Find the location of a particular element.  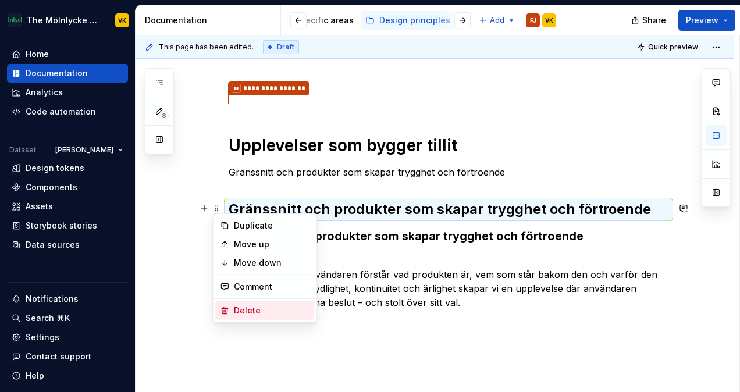

div: Move up is located at coordinates (272, 244).